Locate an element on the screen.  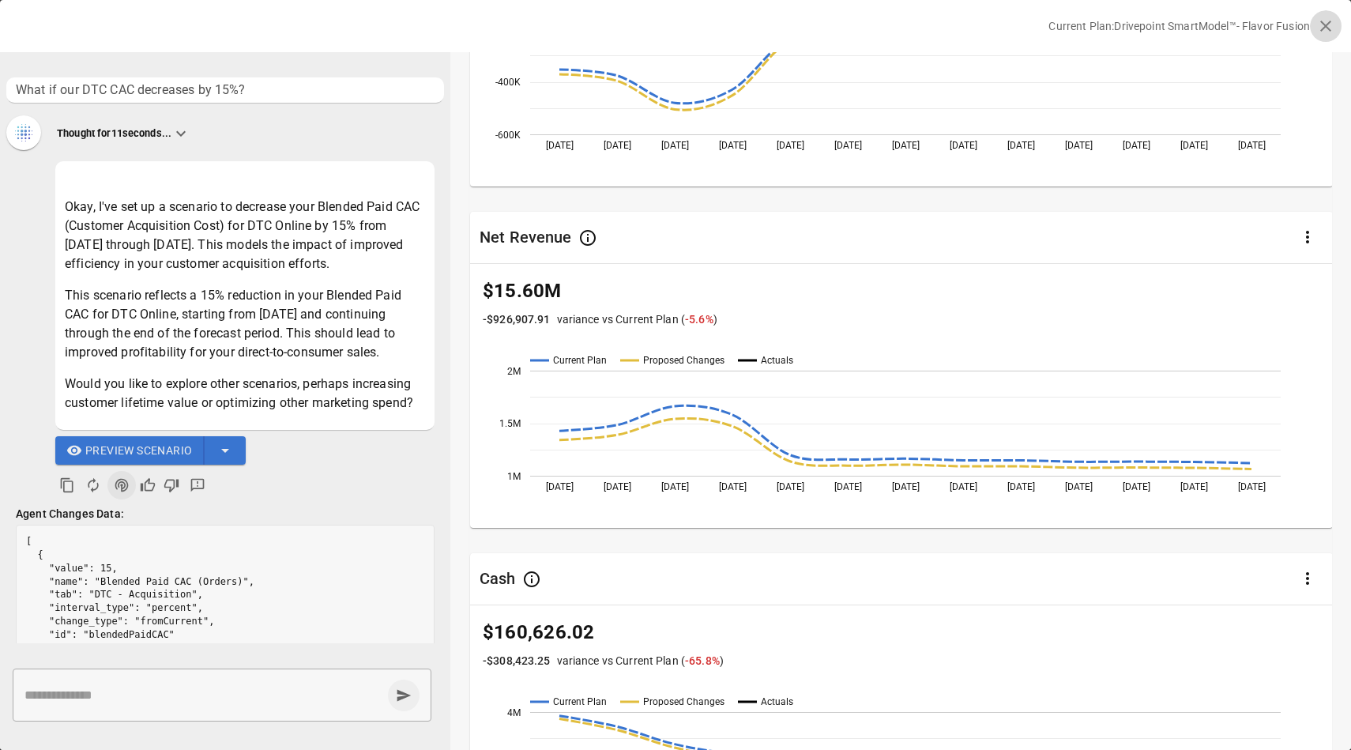
p: Agent Changes Data: is located at coordinates (225, 513).